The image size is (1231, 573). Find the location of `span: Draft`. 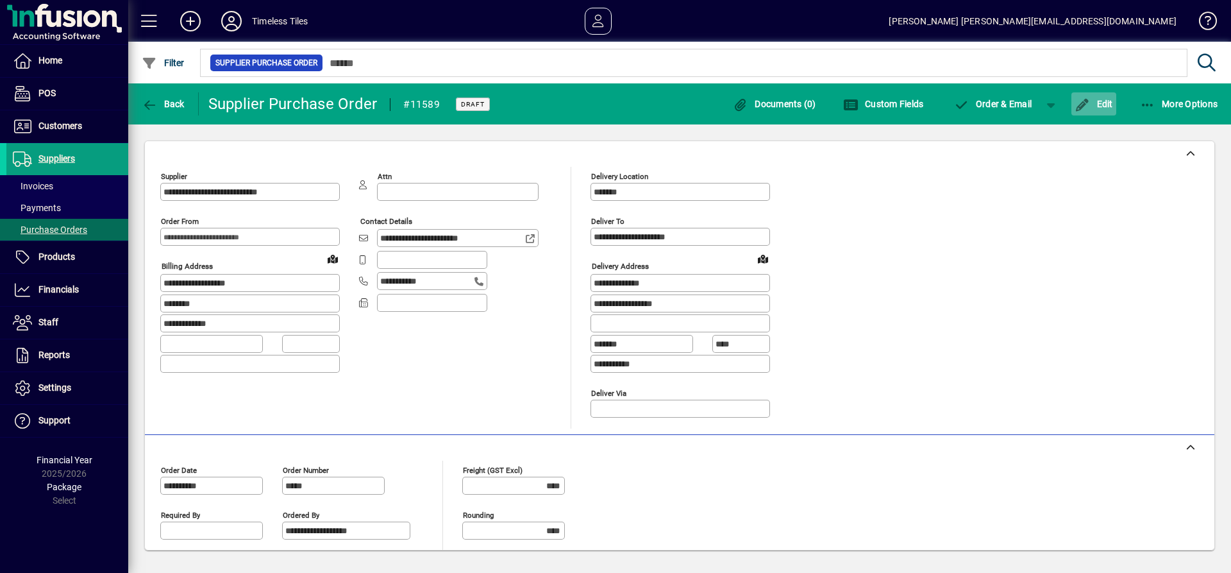

span: Draft is located at coordinates (473, 104).